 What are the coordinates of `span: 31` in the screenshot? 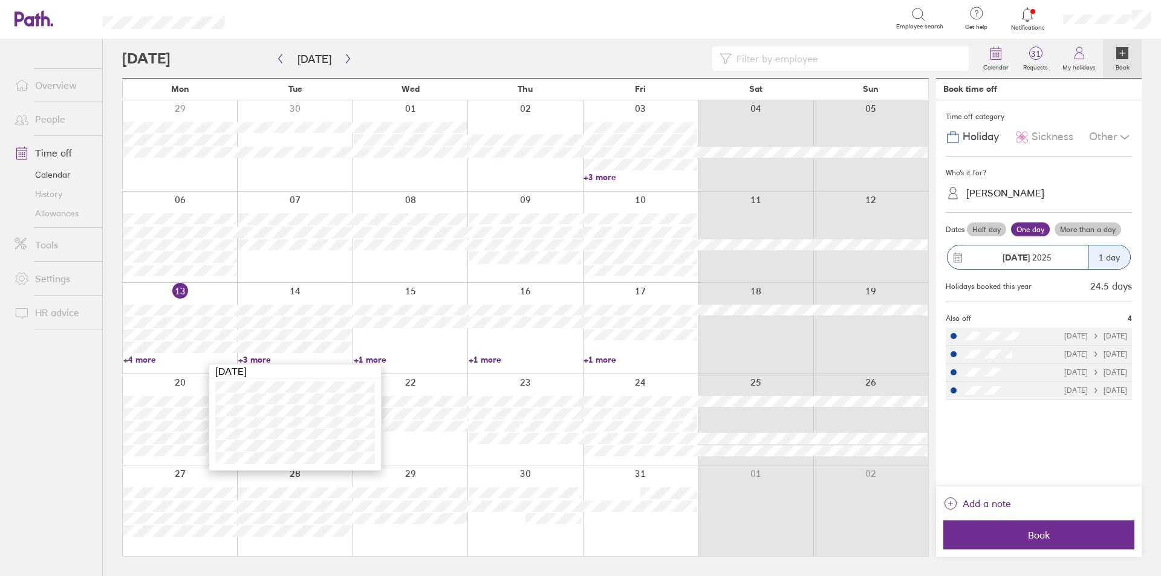 It's located at (1035, 54).